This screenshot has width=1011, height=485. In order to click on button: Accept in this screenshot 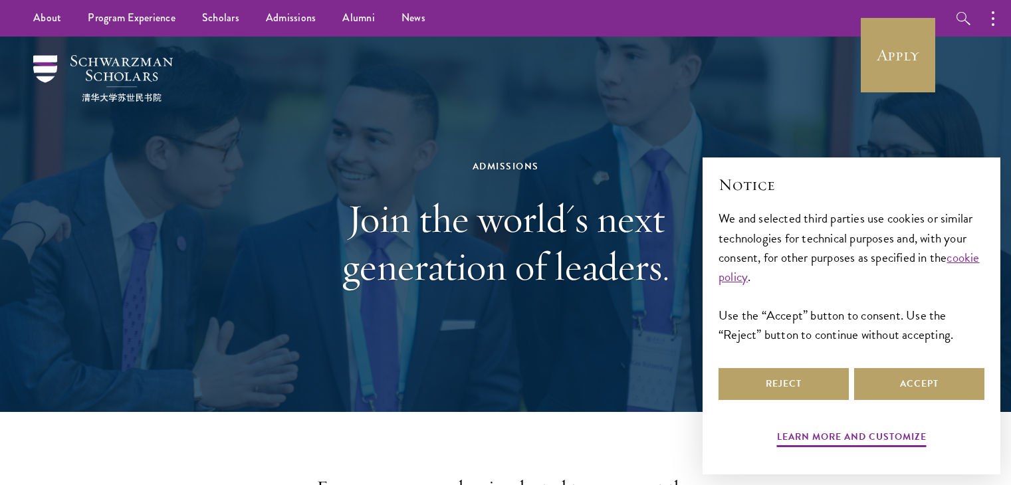, I will do `click(920, 384)`.